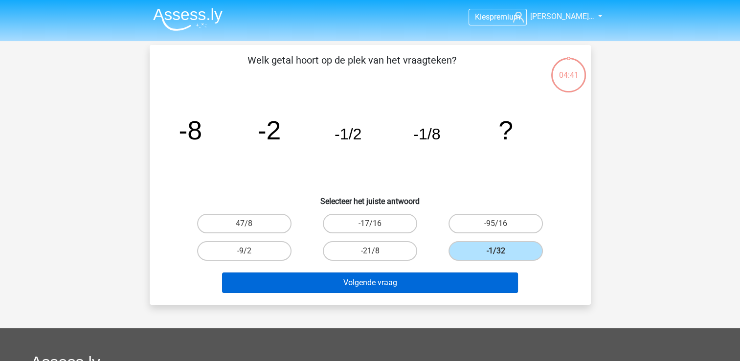  What do you see at coordinates (348, 134) in the screenshot?
I see `tspan: -1/2` at bounding box center [348, 134].